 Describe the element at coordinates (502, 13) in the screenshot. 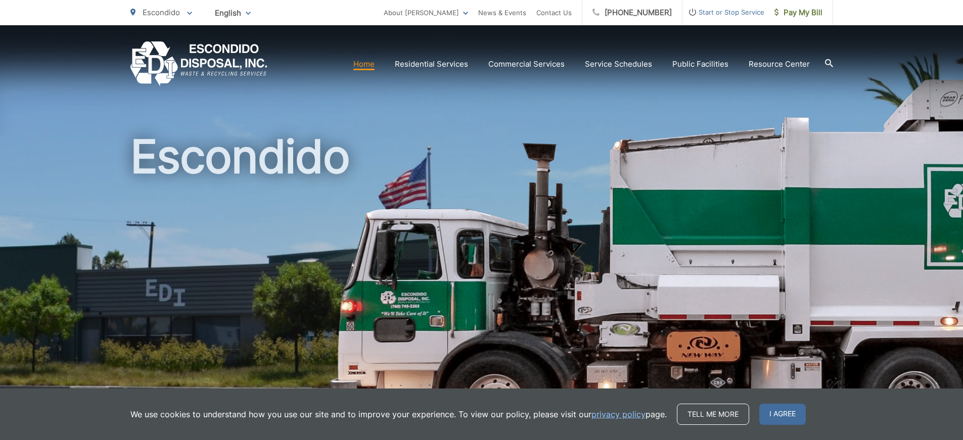

I see `a: News & Events` at that location.